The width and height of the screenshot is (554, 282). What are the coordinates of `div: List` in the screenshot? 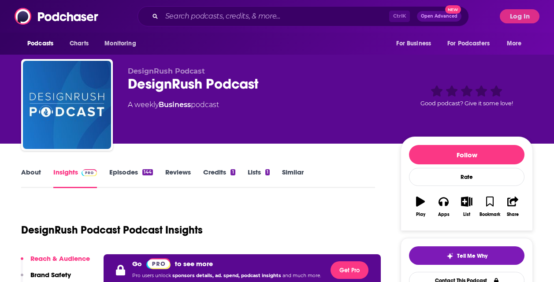 It's located at (467, 215).